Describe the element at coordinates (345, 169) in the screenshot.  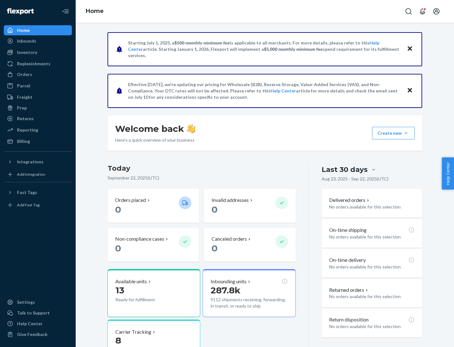
I see `div: Last 30 days` at that location.